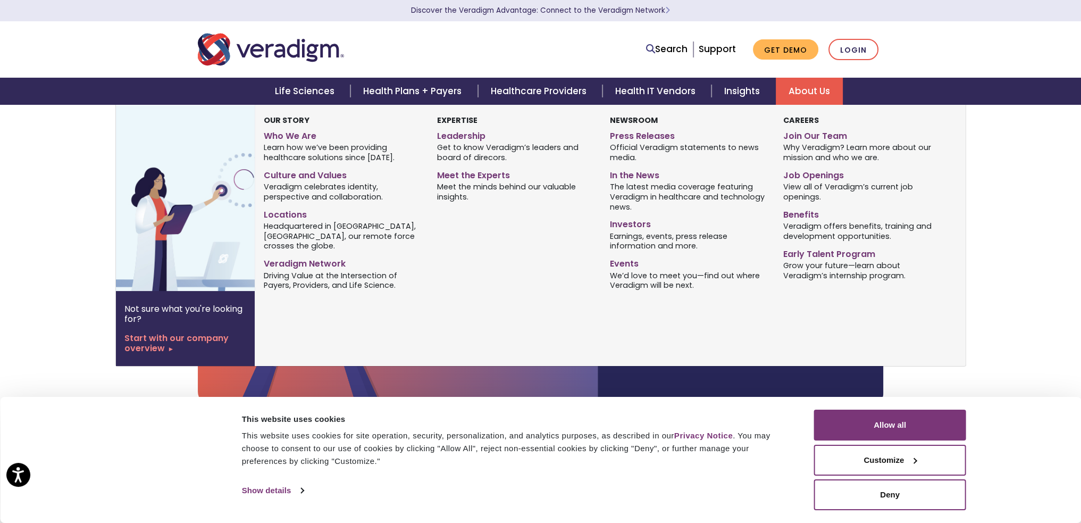 The image size is (1081, 523). Describe the element at coordinates (657, 91) in the screenshot. I see `a: Health IT Vendors` at that location.